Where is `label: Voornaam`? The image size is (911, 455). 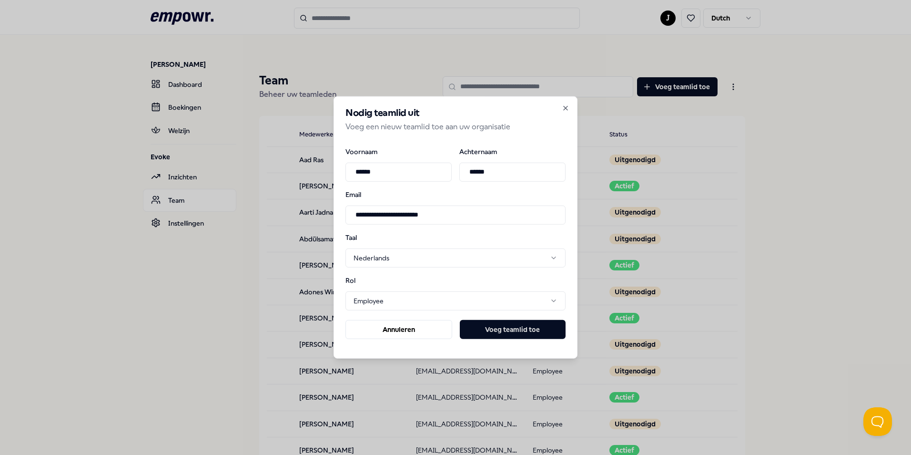
label: Voornaam is located at coordinates (398, 151).